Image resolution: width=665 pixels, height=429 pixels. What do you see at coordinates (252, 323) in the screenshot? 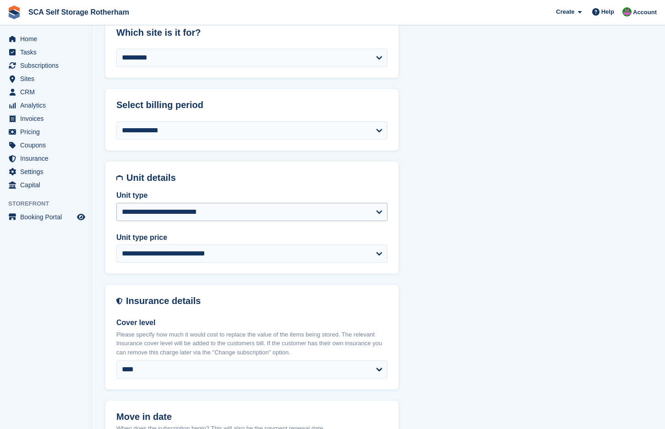
I see `label: Cover level` at bounding box center [252, 323].